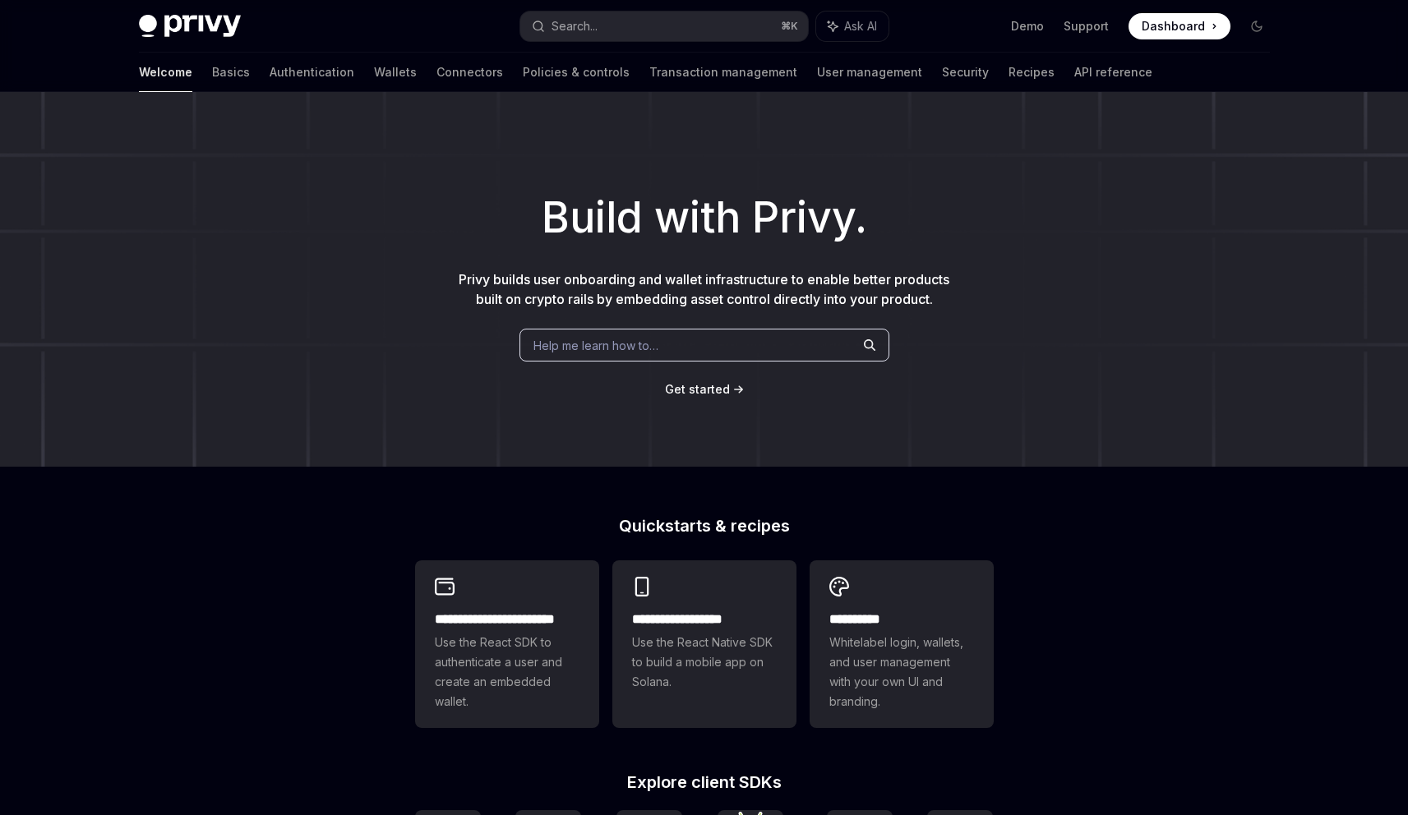 The width and height of the screenshot is (1408, 815). What do you see at coordinates (704, 218) in the screenshot?
I see `h1: Build with Privy.` at bounding box center [704, 218].